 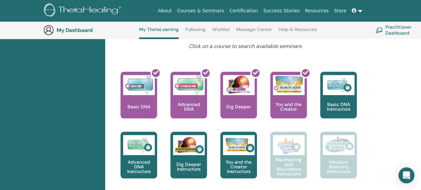 What do you see at coordinates (339, 107) in the screenshot?
I see `p: Basic DNA Instructors` at bounding box center [339, 107].